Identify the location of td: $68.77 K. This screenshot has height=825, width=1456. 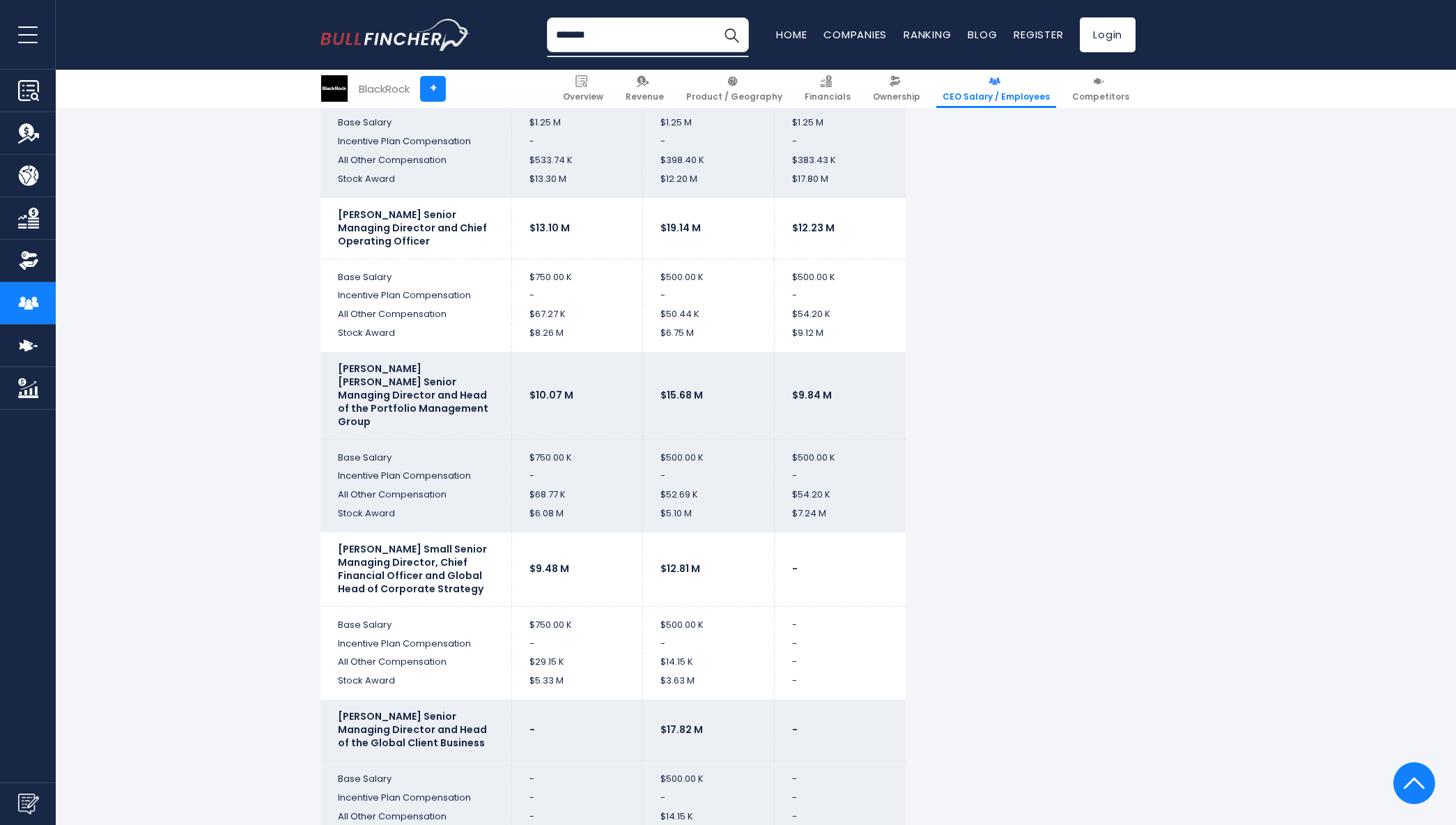
(577, 495).